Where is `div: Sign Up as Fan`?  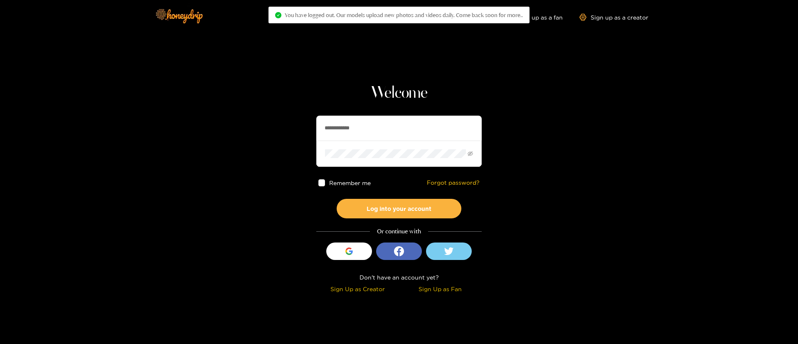
div: Sign Up as Fan is located at coordinates (440, 288).